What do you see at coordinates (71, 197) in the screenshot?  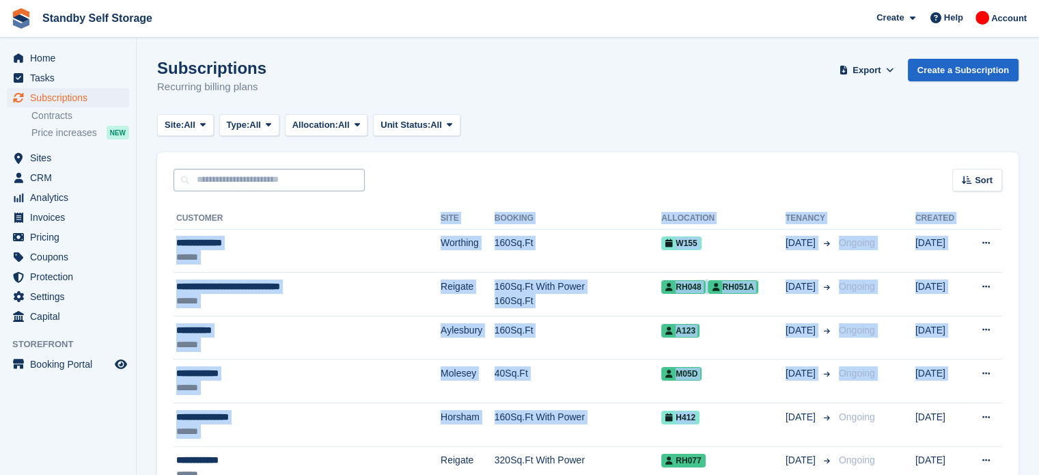 I see `span: Analytics` at bounding box center [71, 197].